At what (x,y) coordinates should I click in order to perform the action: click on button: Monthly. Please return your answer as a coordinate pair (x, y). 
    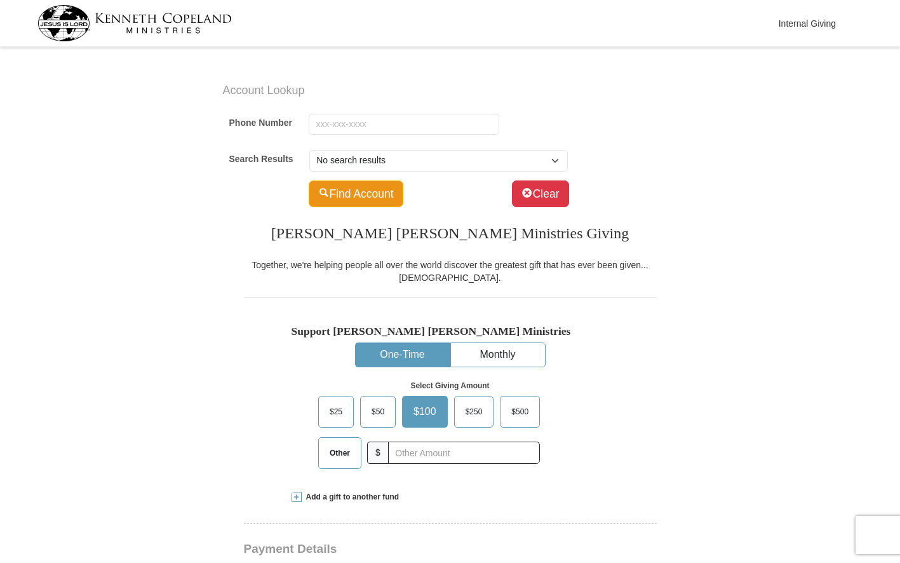
    Looking at the image, I should click on (498, 354).